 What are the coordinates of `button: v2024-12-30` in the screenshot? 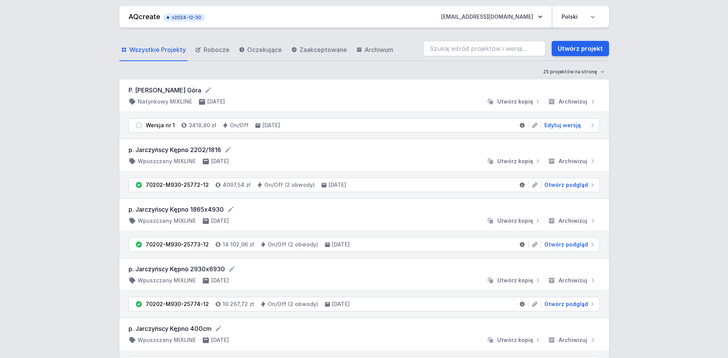 It's located at (184, 17).